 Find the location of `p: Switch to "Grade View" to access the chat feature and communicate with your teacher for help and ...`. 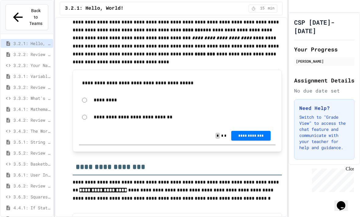

p: Switch to "Grade View" to access the chat feature and communicate with your teacher for help and ... is located at coordinates (324, 133).